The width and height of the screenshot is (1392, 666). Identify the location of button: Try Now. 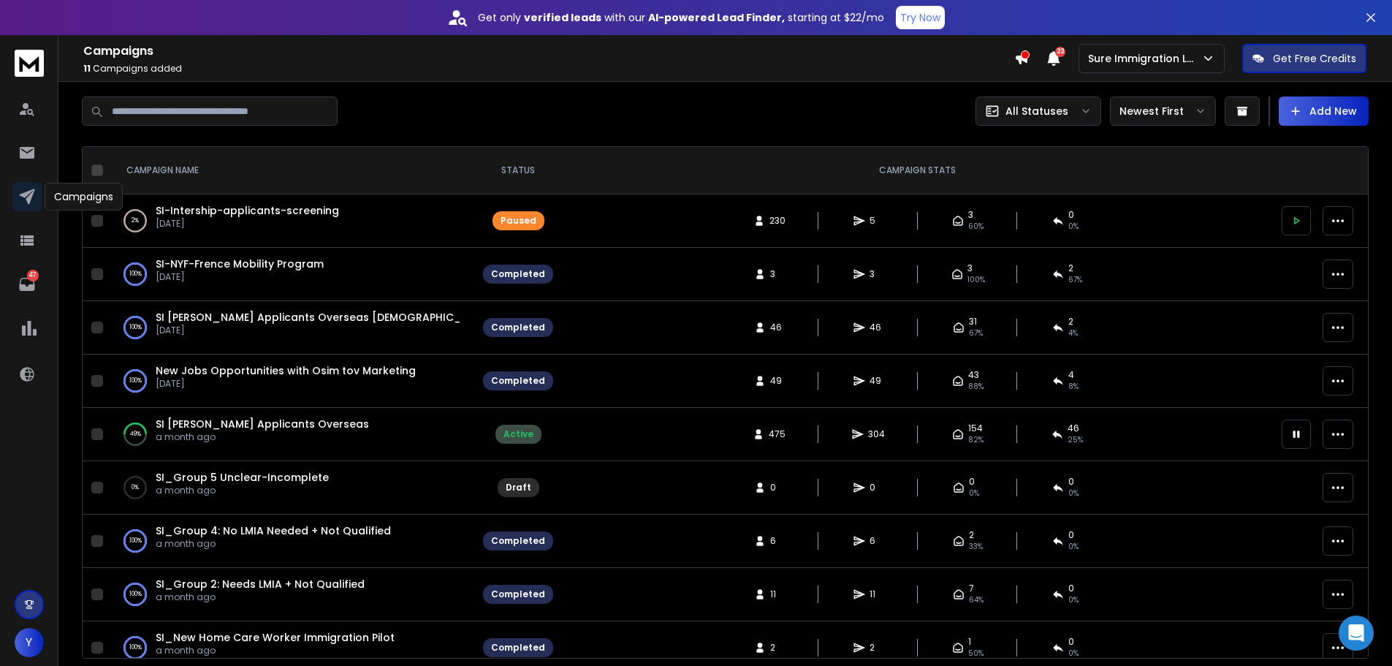
(920, 18).